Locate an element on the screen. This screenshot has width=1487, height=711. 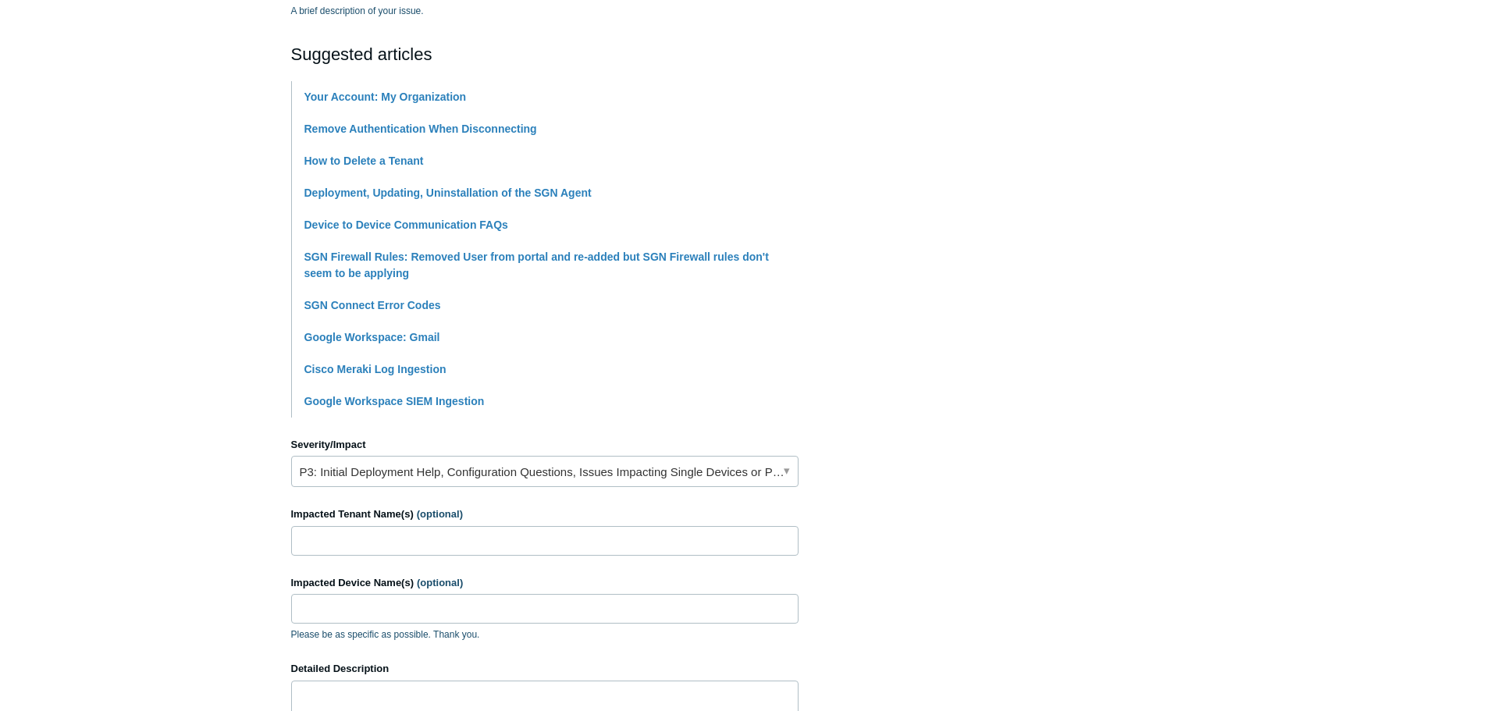
a: How to Delete a Tenant is located at coordinates (364, 161).